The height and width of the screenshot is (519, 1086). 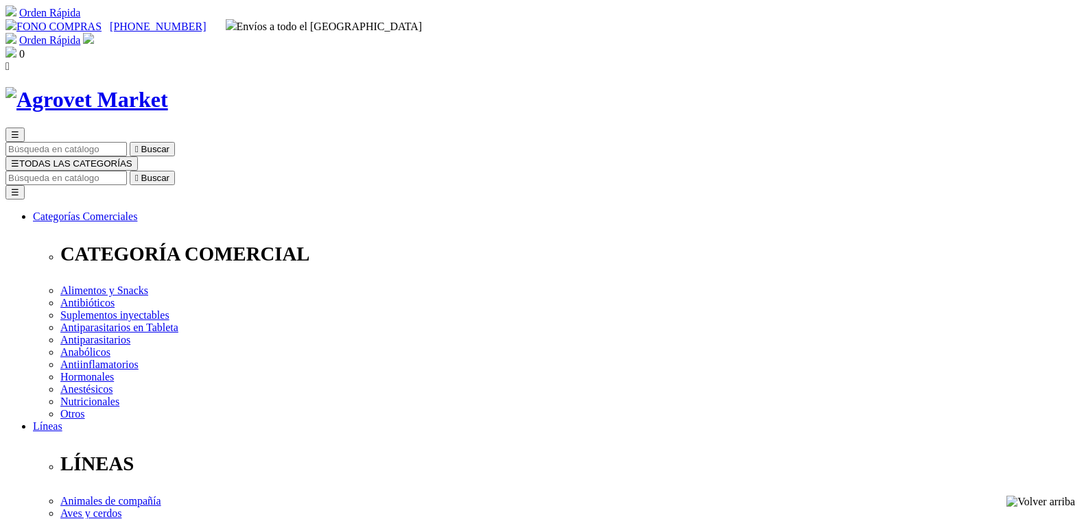 I want to click on a: Otros, so click(x=73, y=414).